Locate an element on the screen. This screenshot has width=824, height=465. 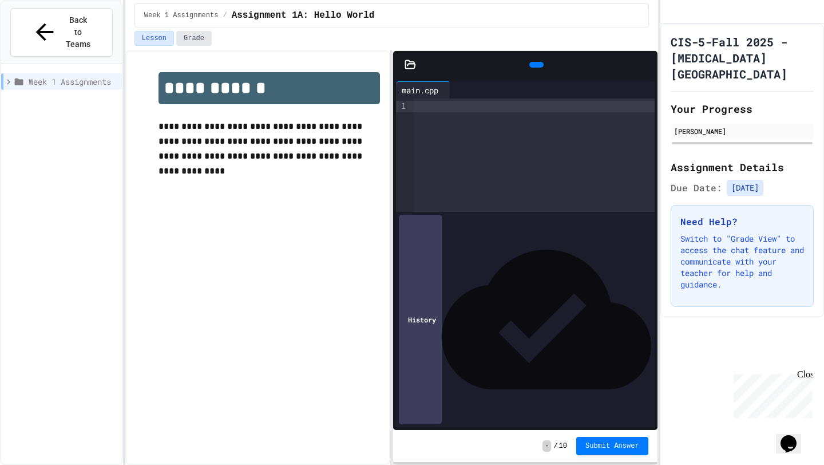
h3: Need Help? is located at coordinates (743, 222).